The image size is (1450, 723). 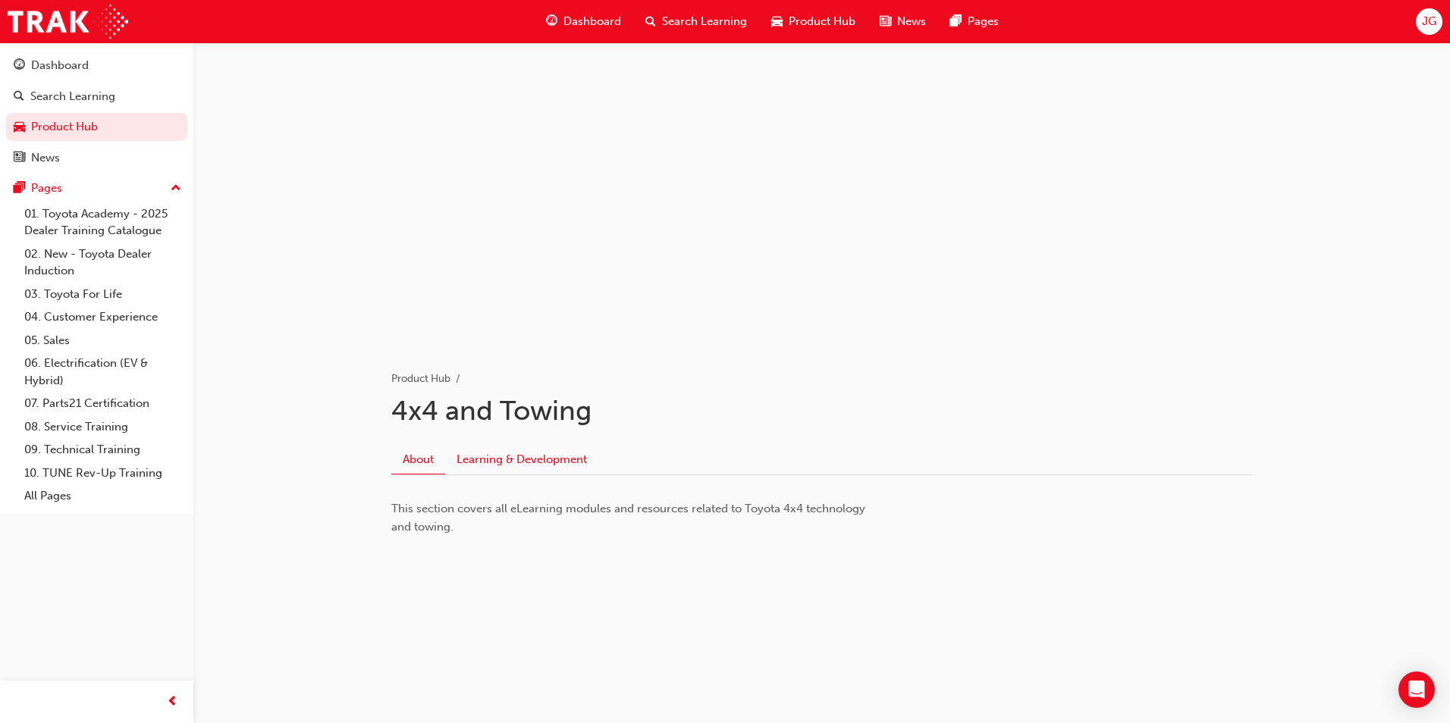 What do you see at coordinates (102, 496) in the screenshot?
I see `a: All Pages` at bounding box center [102, 496].